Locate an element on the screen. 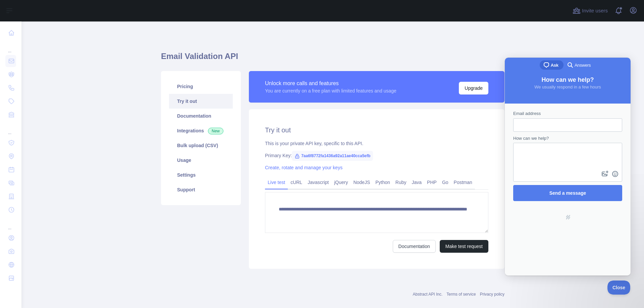  a: Abstract API Inc. is located at coordinates (428, 295).